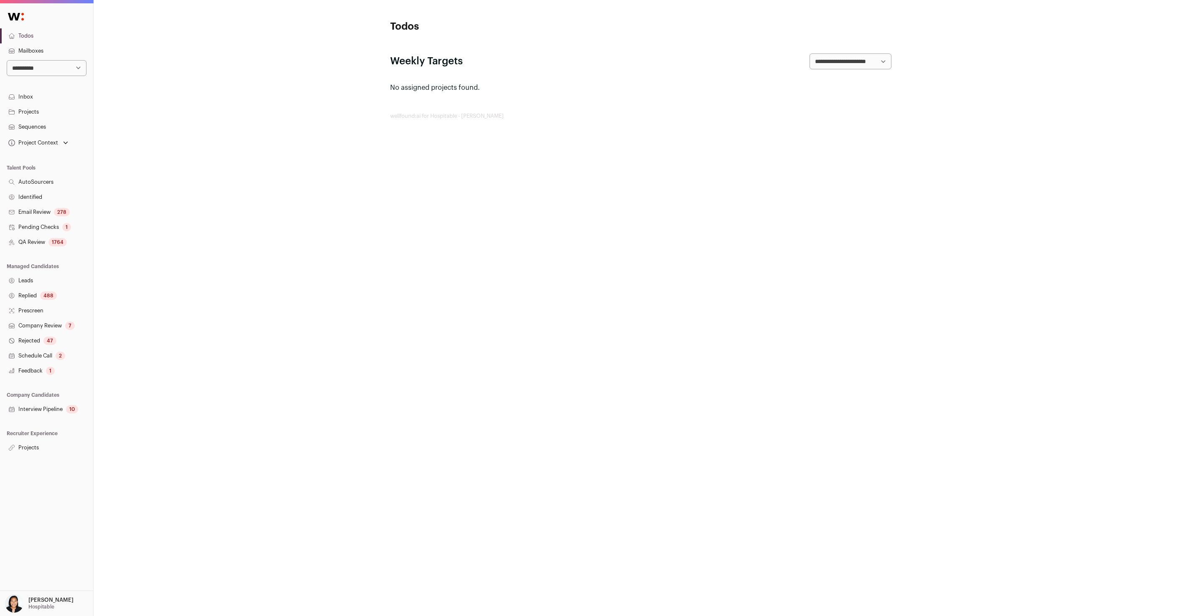  I want to click on div: 488, so click(48, 296).